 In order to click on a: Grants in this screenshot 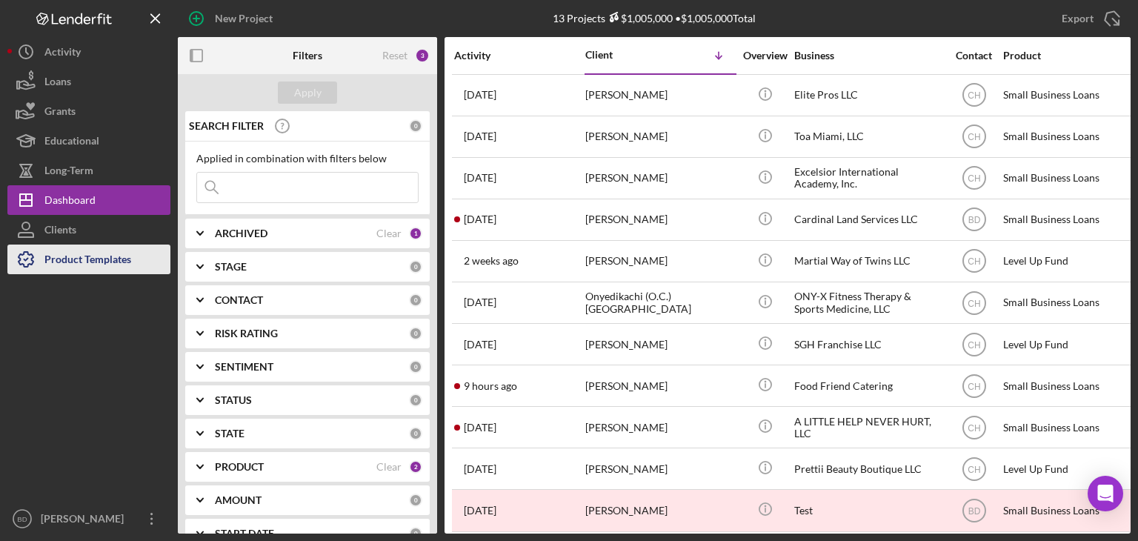, I will do `click(89, 111)`.